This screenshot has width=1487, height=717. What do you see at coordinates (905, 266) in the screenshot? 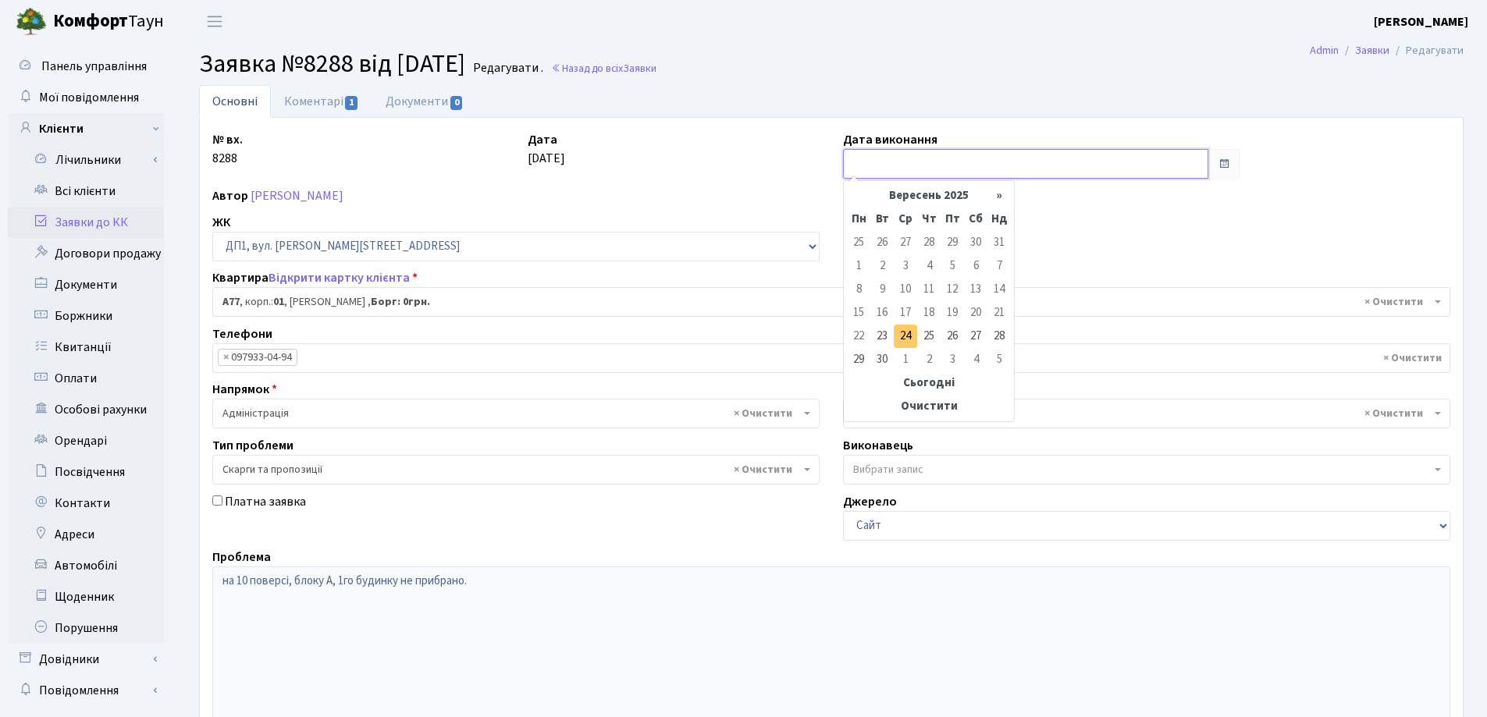
I see `td: 3` at bounding box center [905, 266].